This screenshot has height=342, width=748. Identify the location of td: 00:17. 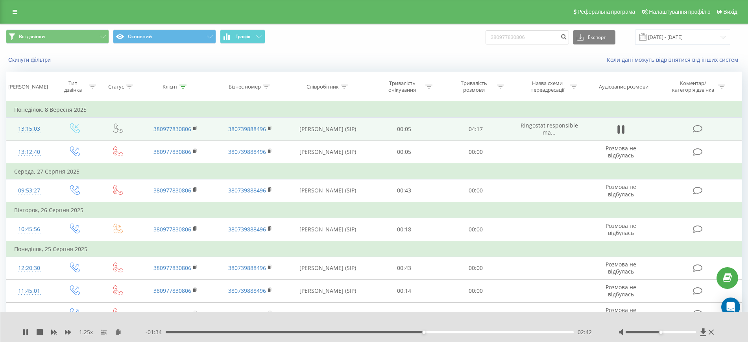
(404, 314).